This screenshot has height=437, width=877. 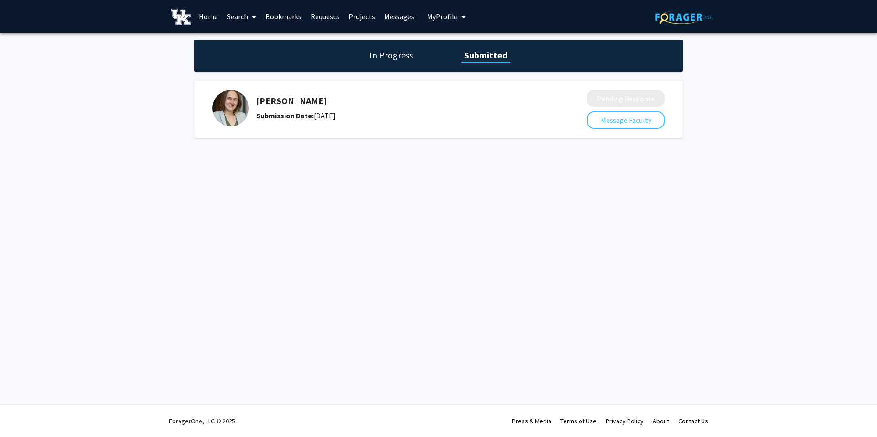 I want to click on a: Home, so click(x=208, y=16).